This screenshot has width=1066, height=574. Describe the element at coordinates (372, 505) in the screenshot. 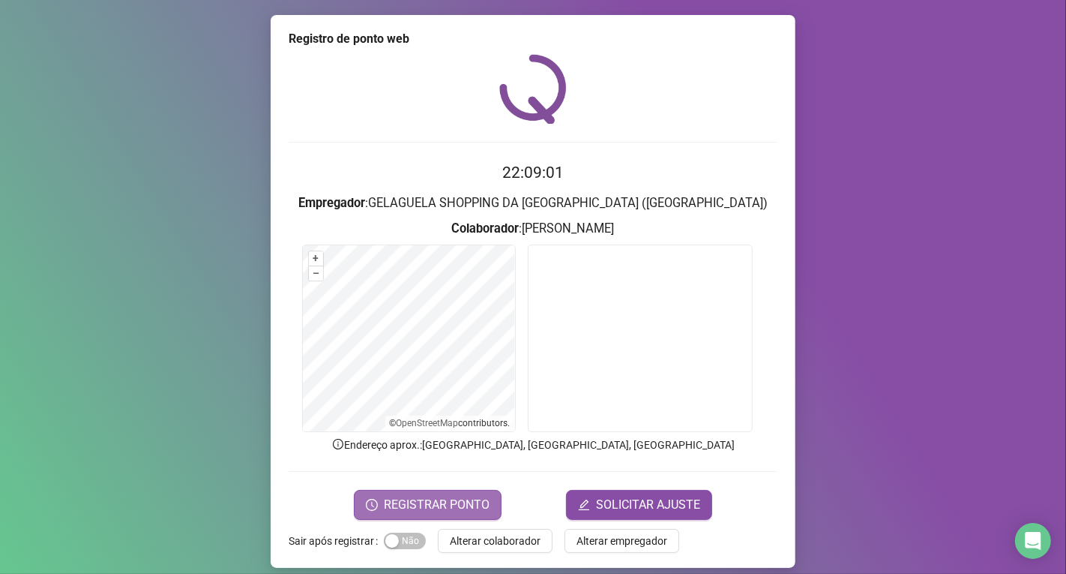

I see `span: clock-circle` at that location.